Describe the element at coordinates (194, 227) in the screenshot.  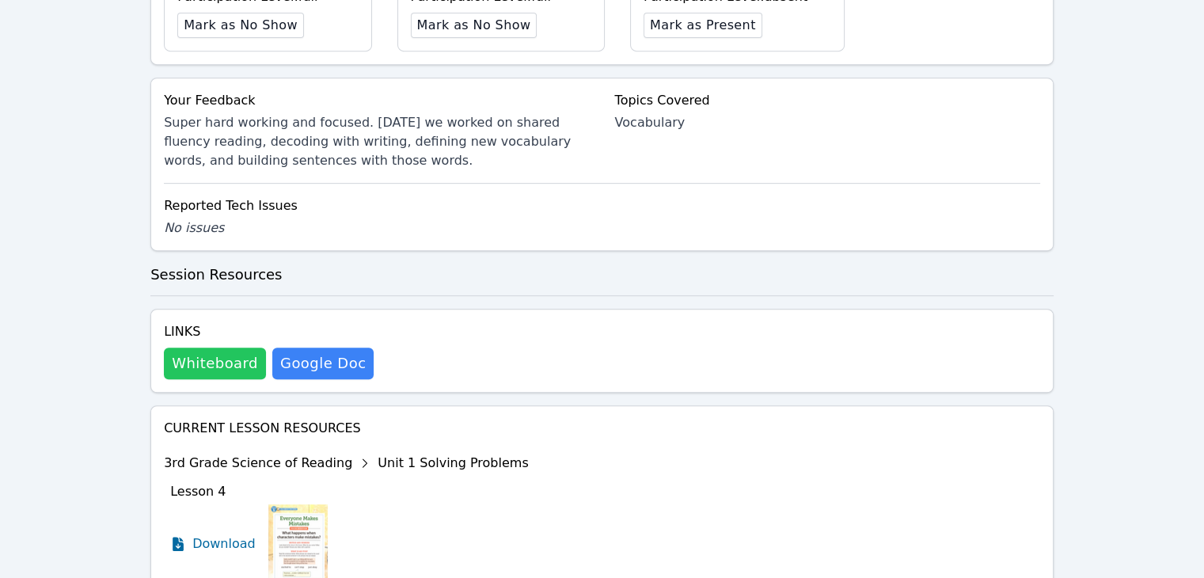
I see `span: No issues` at that location.